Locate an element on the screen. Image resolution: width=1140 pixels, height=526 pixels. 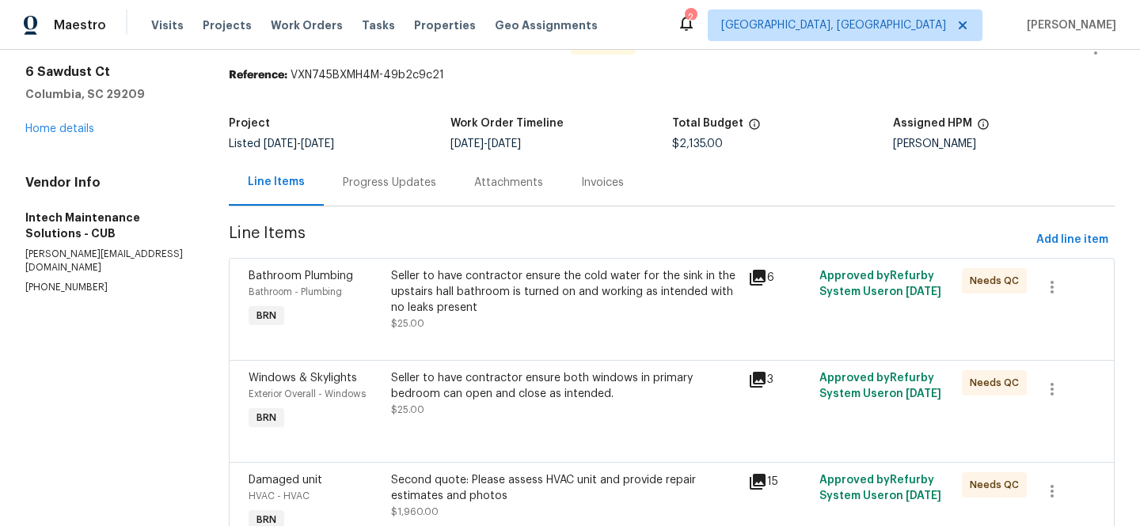
span: Add line item is located at coordinates (1072, 240).